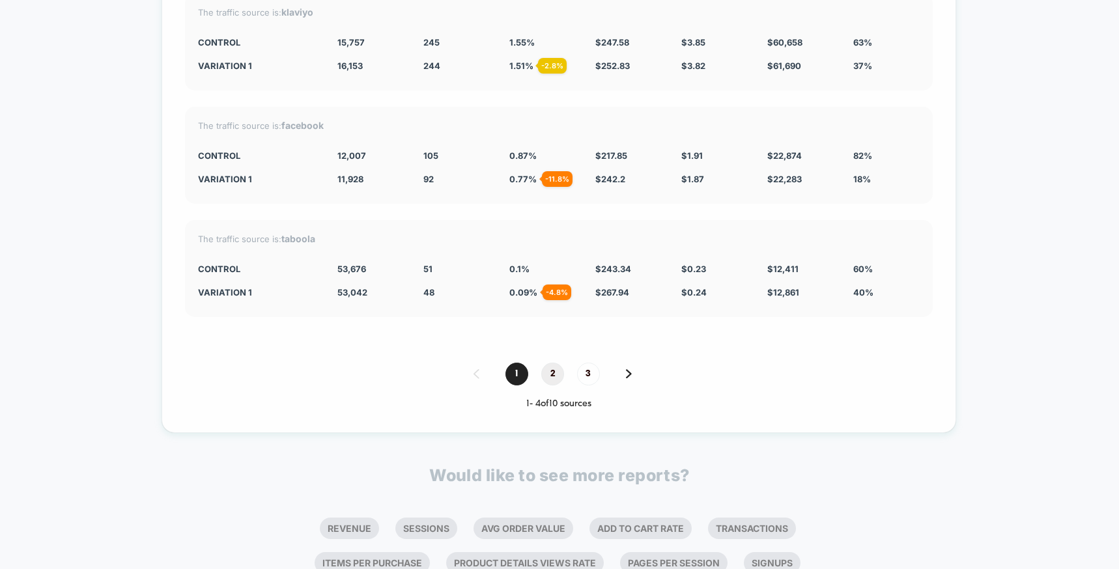  I want to click on span: 1, so click(517, 374).